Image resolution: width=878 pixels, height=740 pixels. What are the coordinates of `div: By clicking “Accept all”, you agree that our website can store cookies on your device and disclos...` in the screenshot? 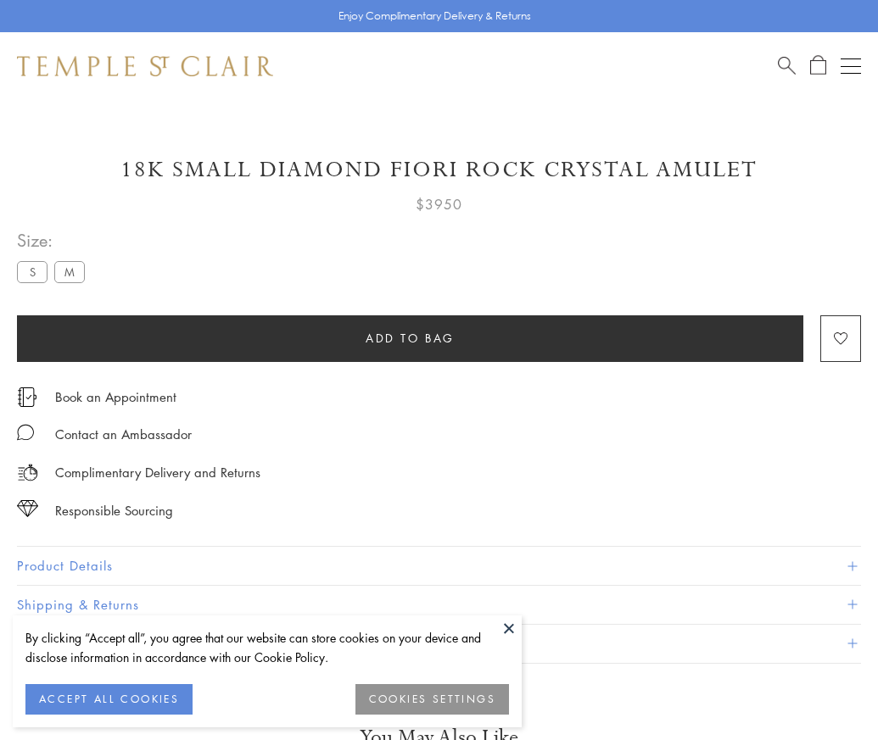 It's located at (267, 648).